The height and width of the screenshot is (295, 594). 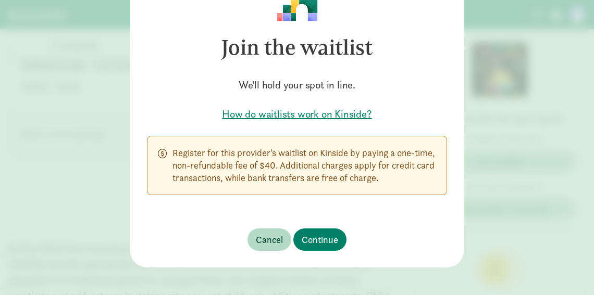 I want to click on h3: Join the waitlist, so click(x=297, y=47).